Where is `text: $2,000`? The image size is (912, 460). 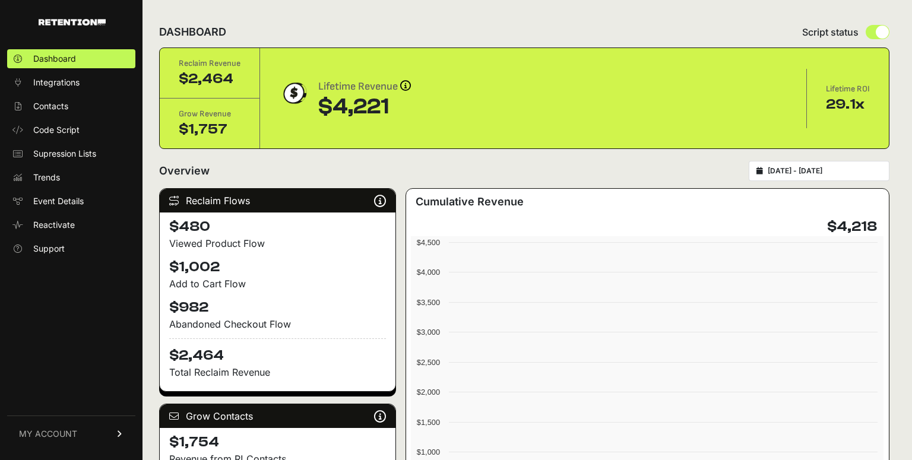
text: $2,000 is located at coordinates (428, 392).